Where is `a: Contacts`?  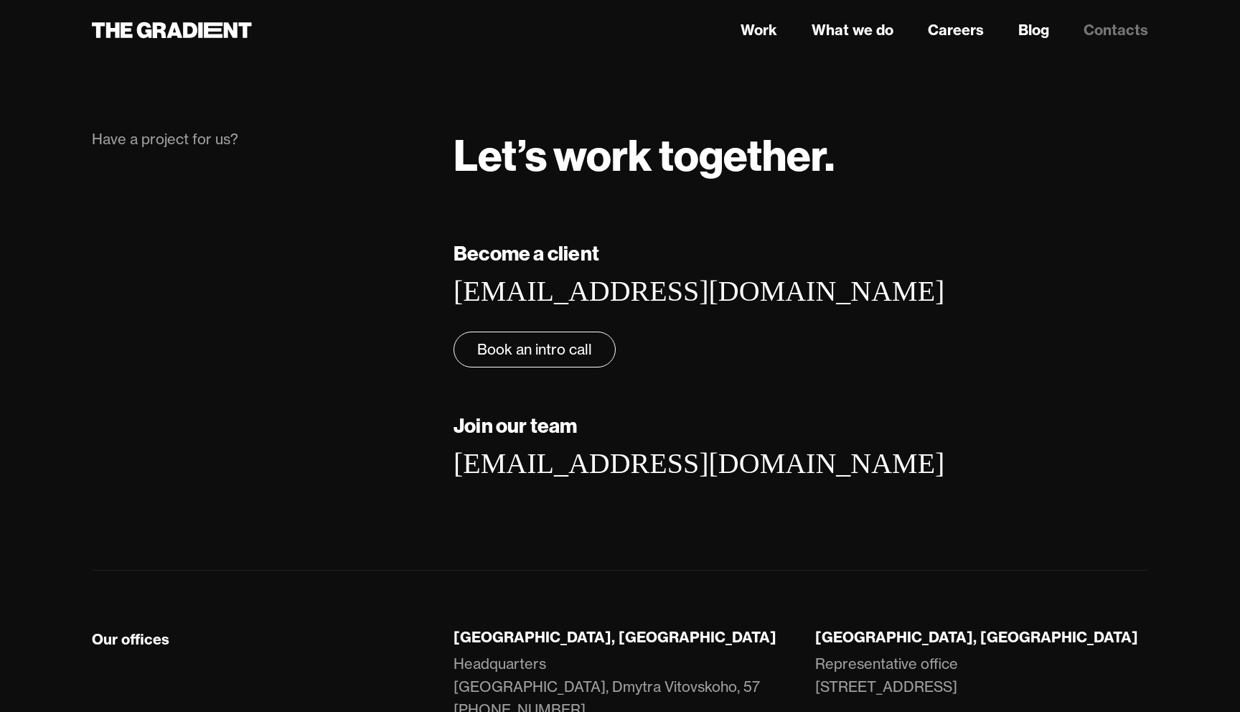 a: Contacts is located at coordinates (1116, 30).